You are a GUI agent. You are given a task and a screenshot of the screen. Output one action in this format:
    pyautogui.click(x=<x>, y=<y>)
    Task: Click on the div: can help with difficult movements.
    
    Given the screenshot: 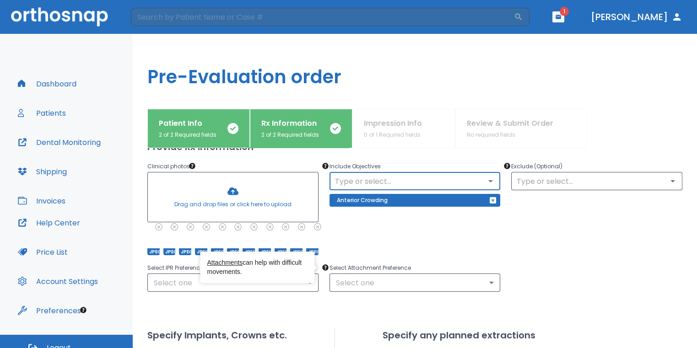 What is the action you would take?
    pyautogui.click(x=257, y=267)
    